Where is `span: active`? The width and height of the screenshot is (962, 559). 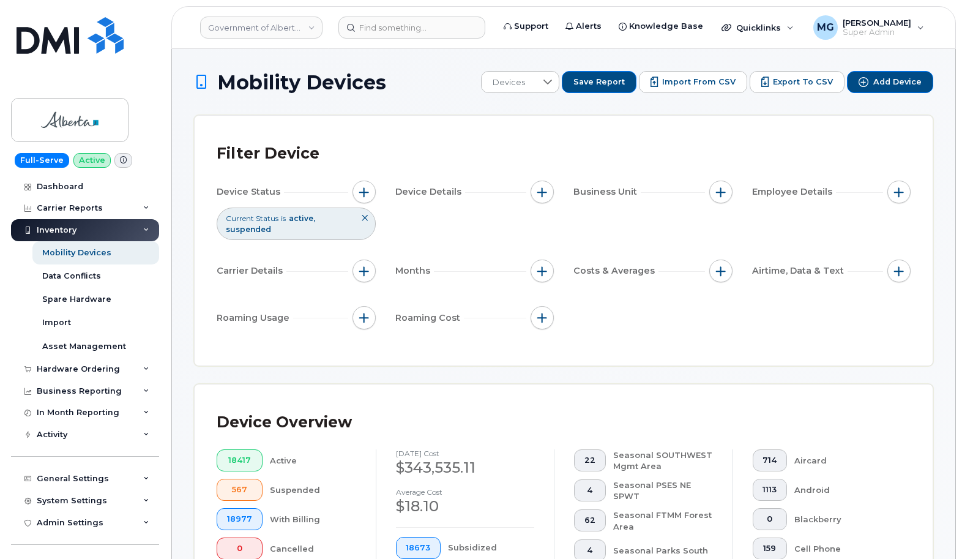
span: active is located at coordinates (302, 218).